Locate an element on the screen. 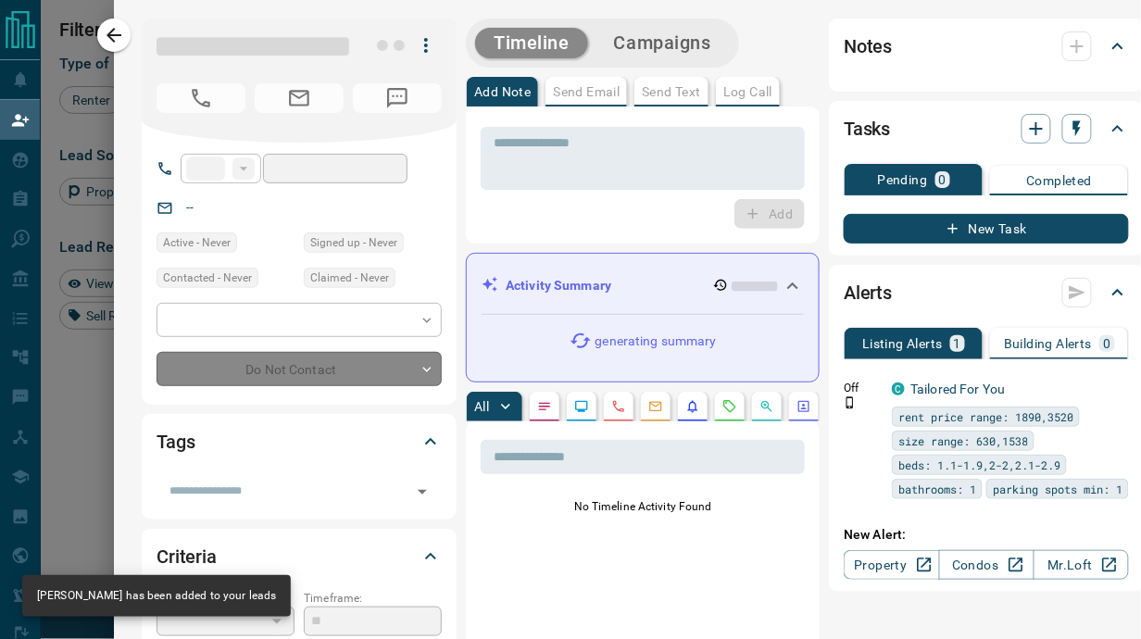 The width and height of the screenshot is (1141, 639). p: All is located at coordinates (481, 406).